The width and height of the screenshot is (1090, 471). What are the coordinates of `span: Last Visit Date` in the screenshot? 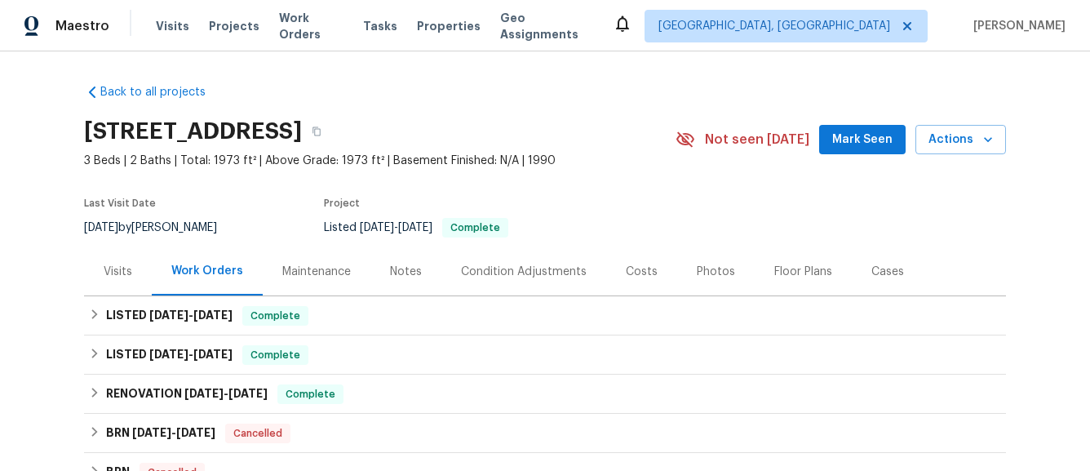 It's located at (120, 203).